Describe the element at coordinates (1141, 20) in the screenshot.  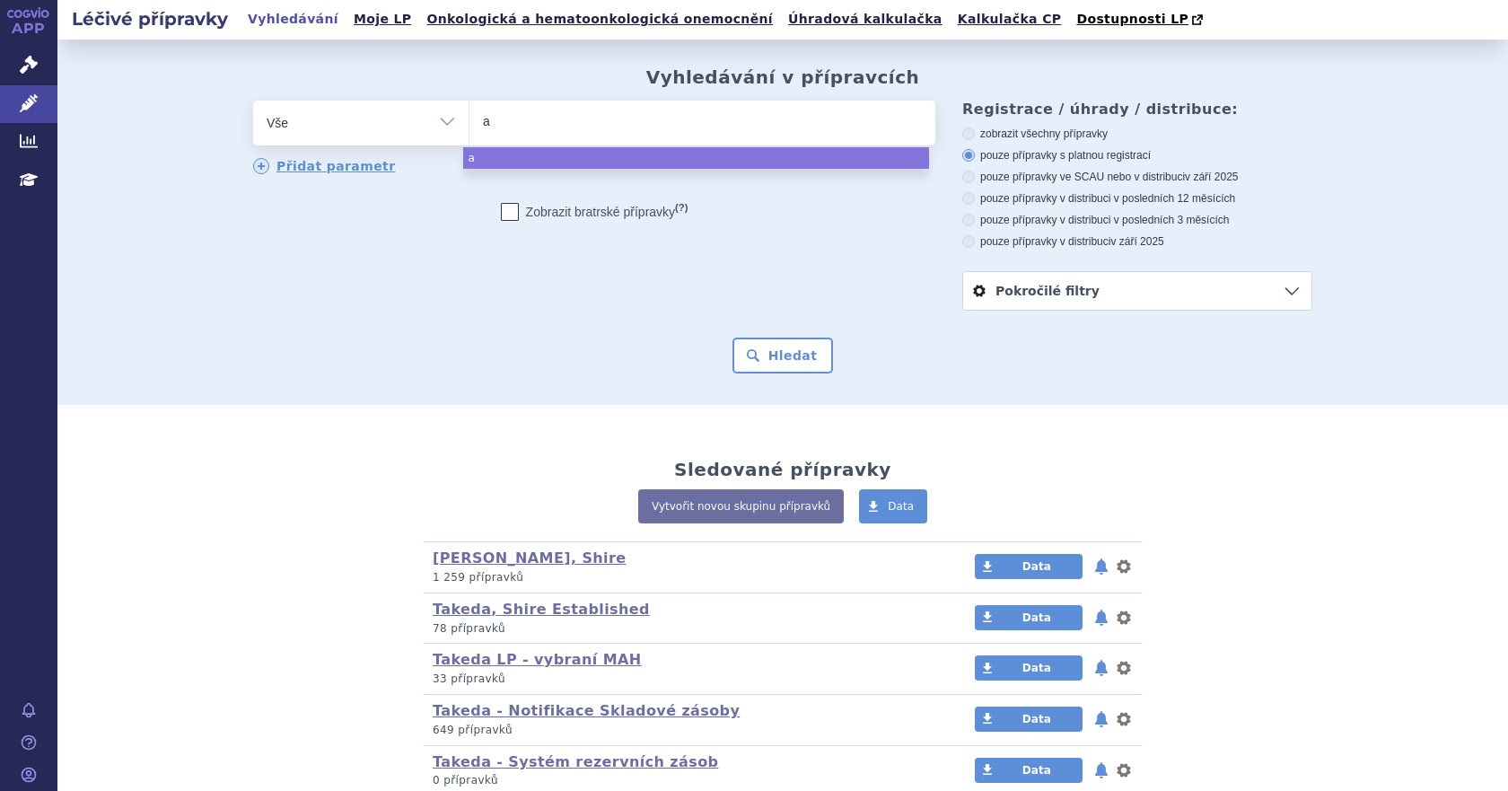
I see `a: Dostupnosti LP` at that location.